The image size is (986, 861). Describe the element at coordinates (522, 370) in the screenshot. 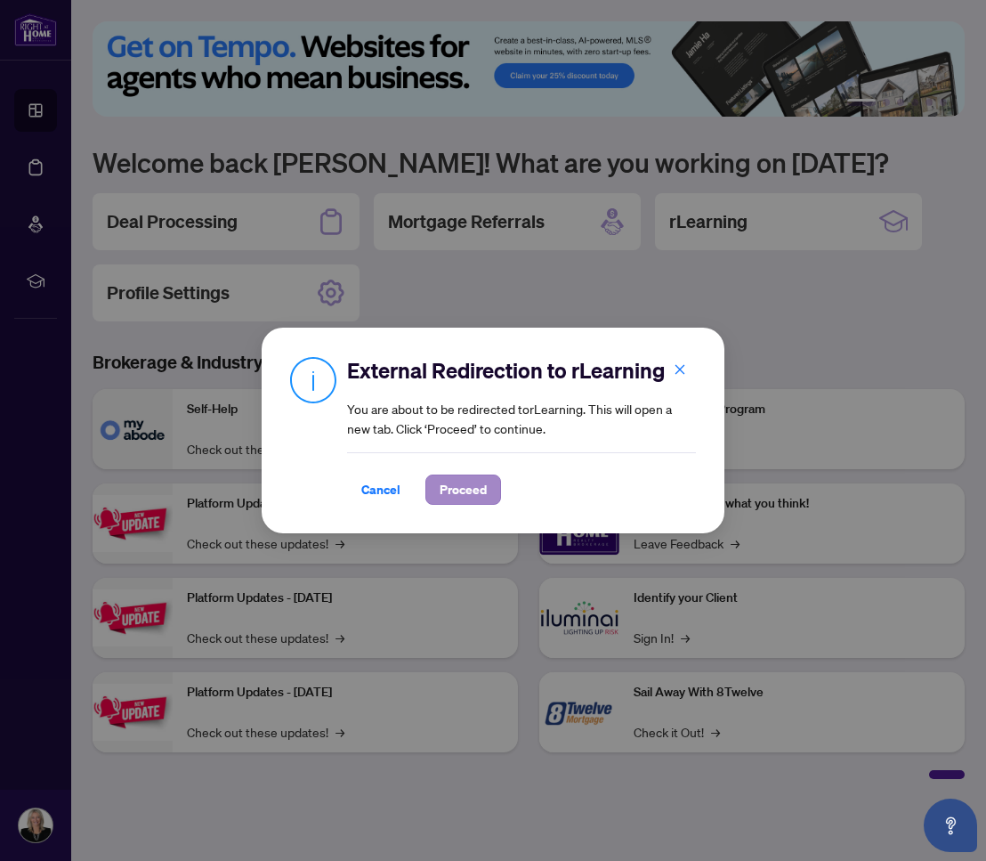

I see `h2: External Redirection to rLearning` at that location.